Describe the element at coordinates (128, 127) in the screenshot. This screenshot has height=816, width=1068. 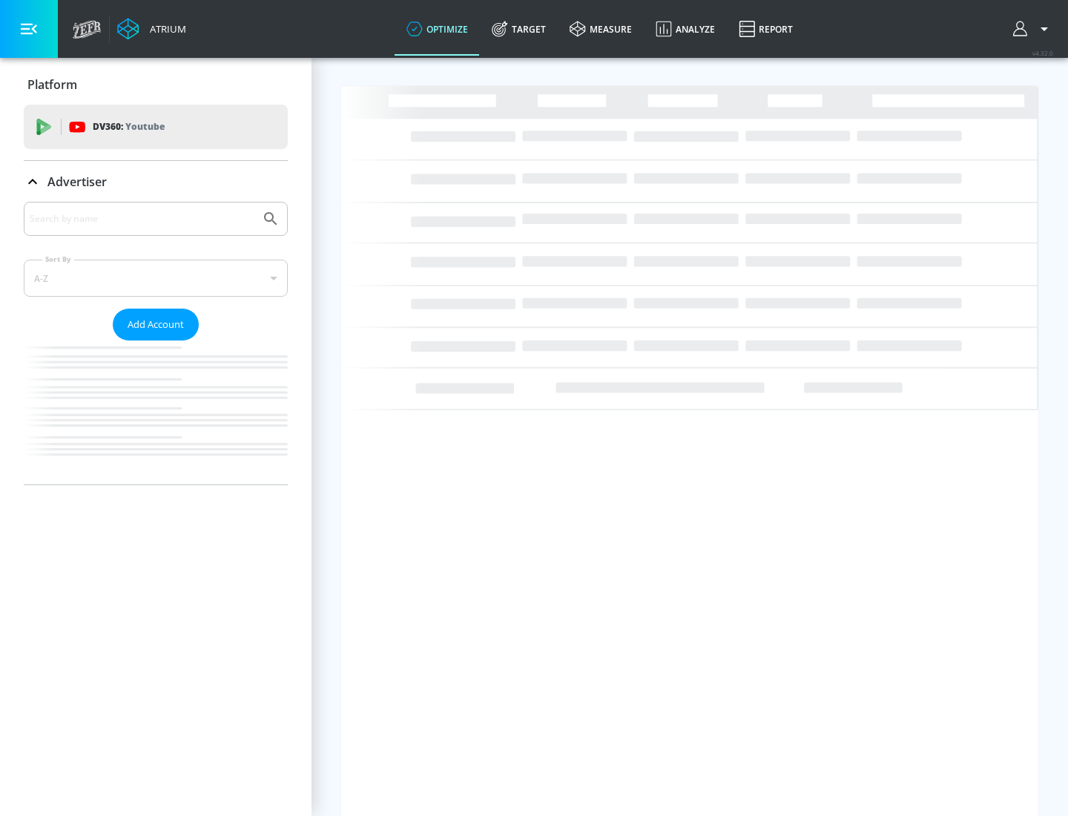
I see `p: DV360:` at that location.